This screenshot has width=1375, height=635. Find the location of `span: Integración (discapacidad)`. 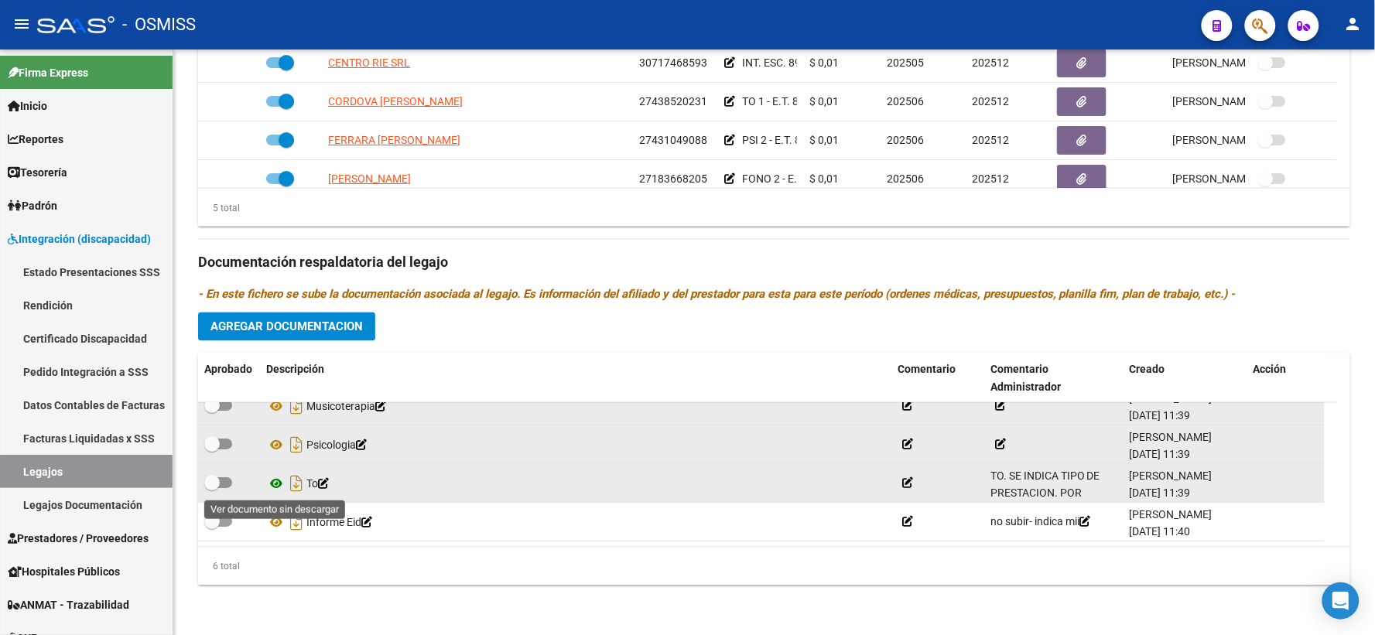

span: Integración (discapacidad) is located at coordinates (79, 239).